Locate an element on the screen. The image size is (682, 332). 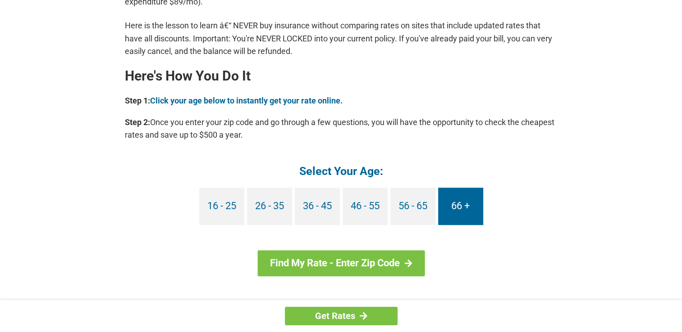
a: 66 + is located at coordinates (460, 206).